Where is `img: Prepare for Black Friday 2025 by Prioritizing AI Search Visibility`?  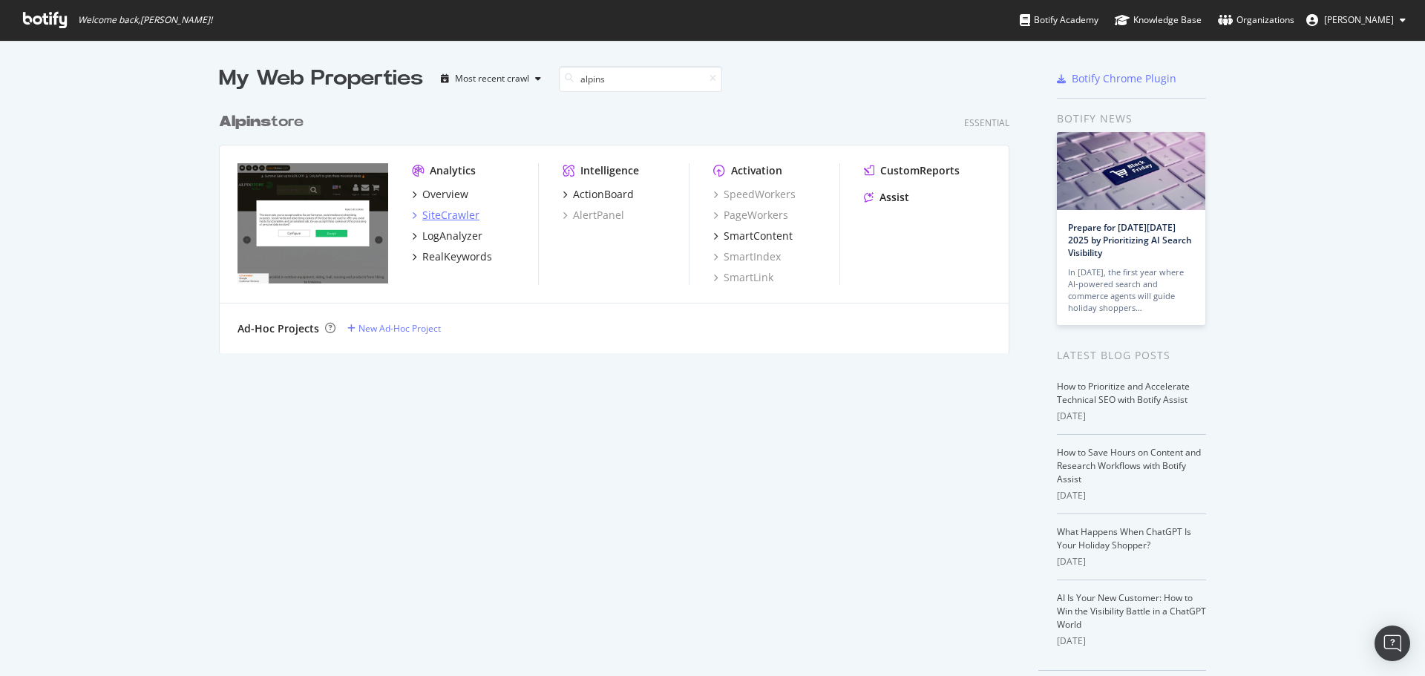 img: Prepare for Black Friday 2025 by Prioritizing AI Search Visibility is located at coordinates (1131, 171).